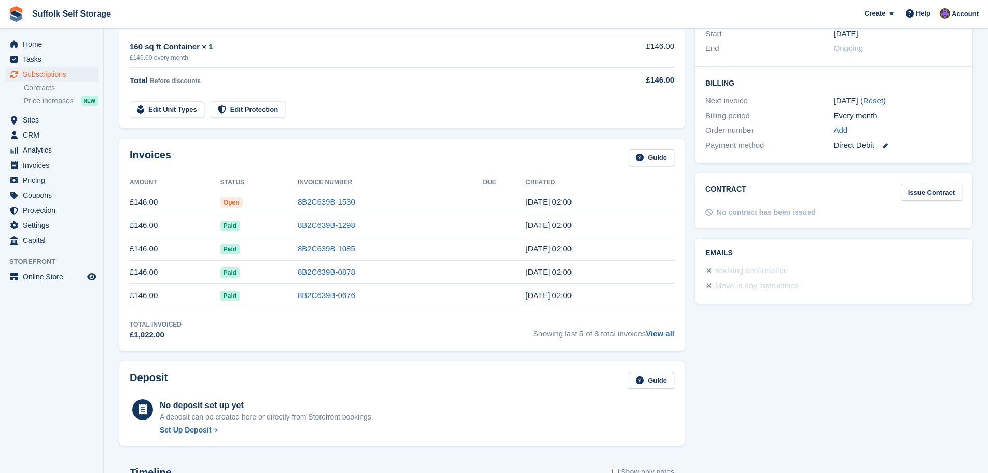  What do you see at coordinates (873, 100) in the screenshot?
I see `a: Reset` at bounding box center [873, 100].